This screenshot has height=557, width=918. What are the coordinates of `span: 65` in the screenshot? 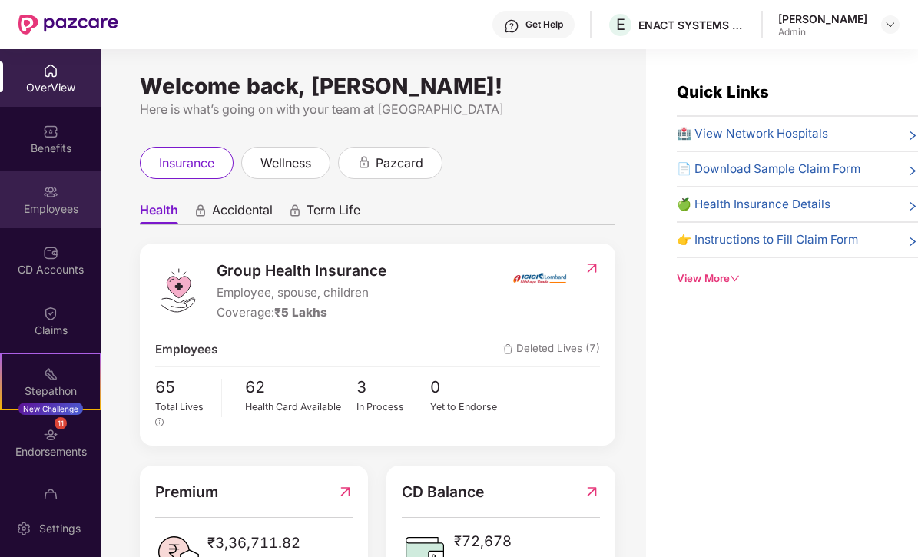 It's located at (183, 387).